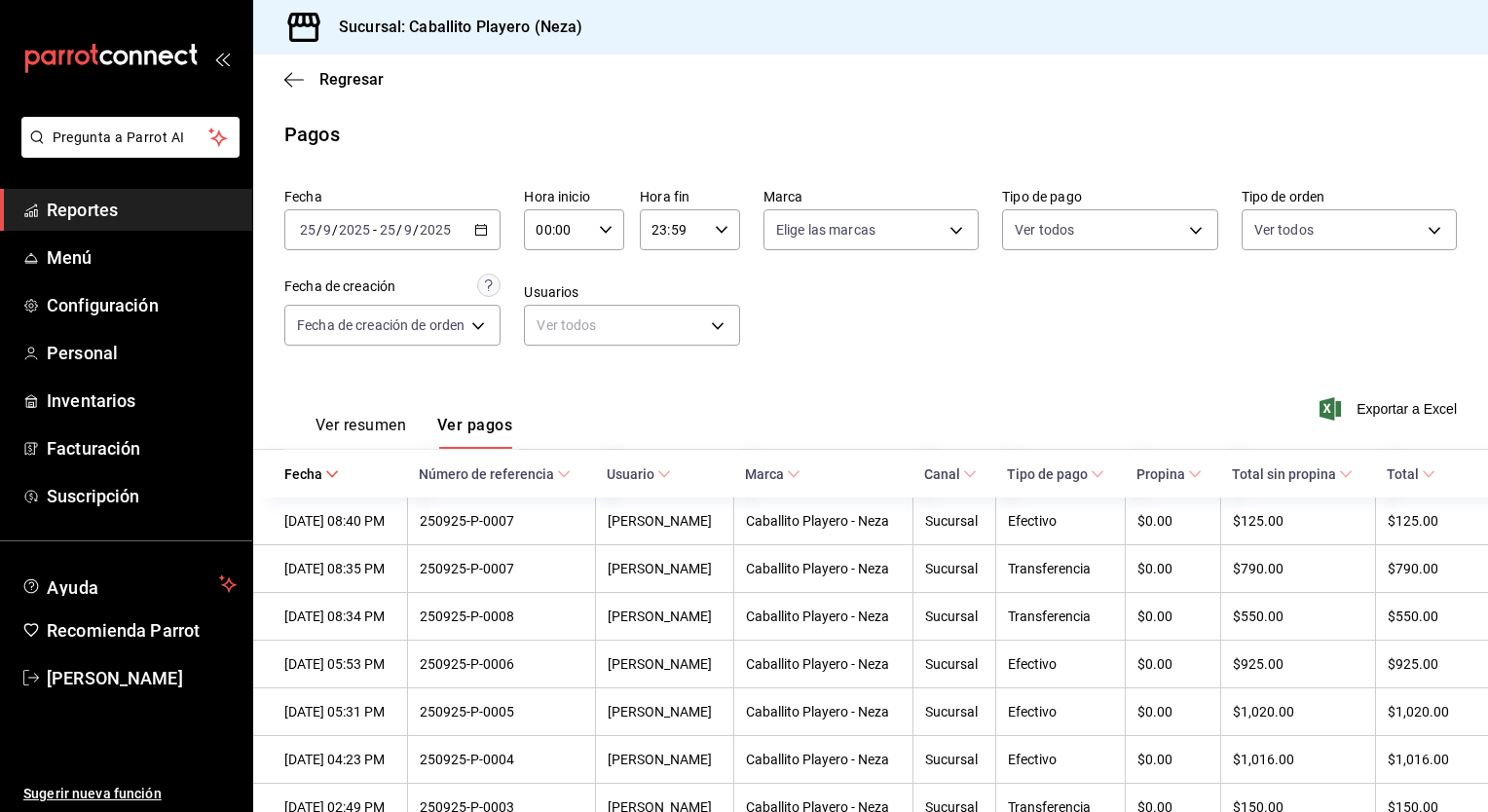  What do you see at coordinates (141, 631) in the screenshot?
I see `span: Recomienda Parrot` at bounding box center [141, 631].